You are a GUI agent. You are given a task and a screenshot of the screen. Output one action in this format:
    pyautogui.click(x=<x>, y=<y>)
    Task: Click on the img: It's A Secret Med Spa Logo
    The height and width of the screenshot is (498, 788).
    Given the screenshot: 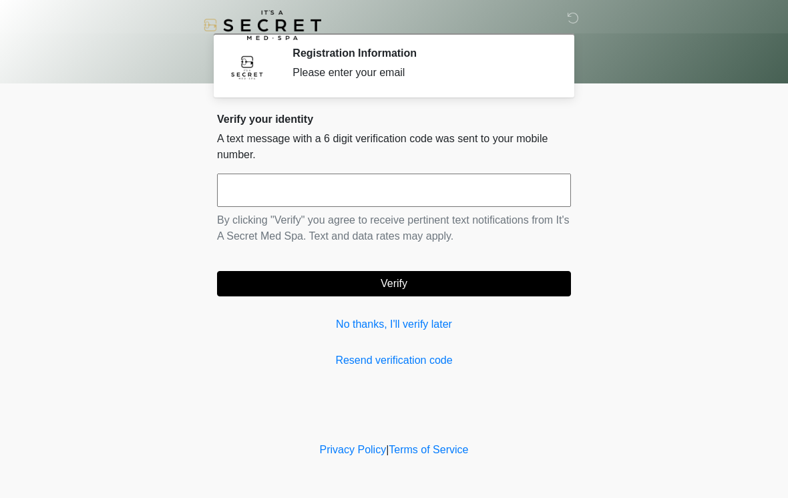 What is the action you would take?
    pyautogui.click(x=262, y=25)
    